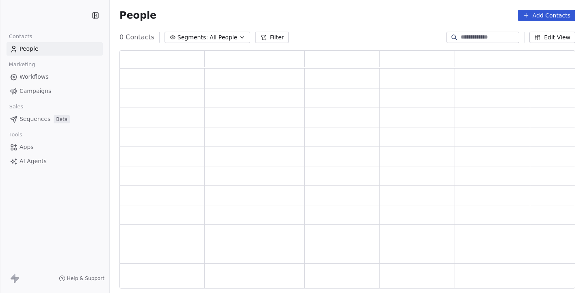 The image size is (585, 293). Describe the element at coordinates (54, 77) in the screenshot. I see `a: Workflows` at that location.